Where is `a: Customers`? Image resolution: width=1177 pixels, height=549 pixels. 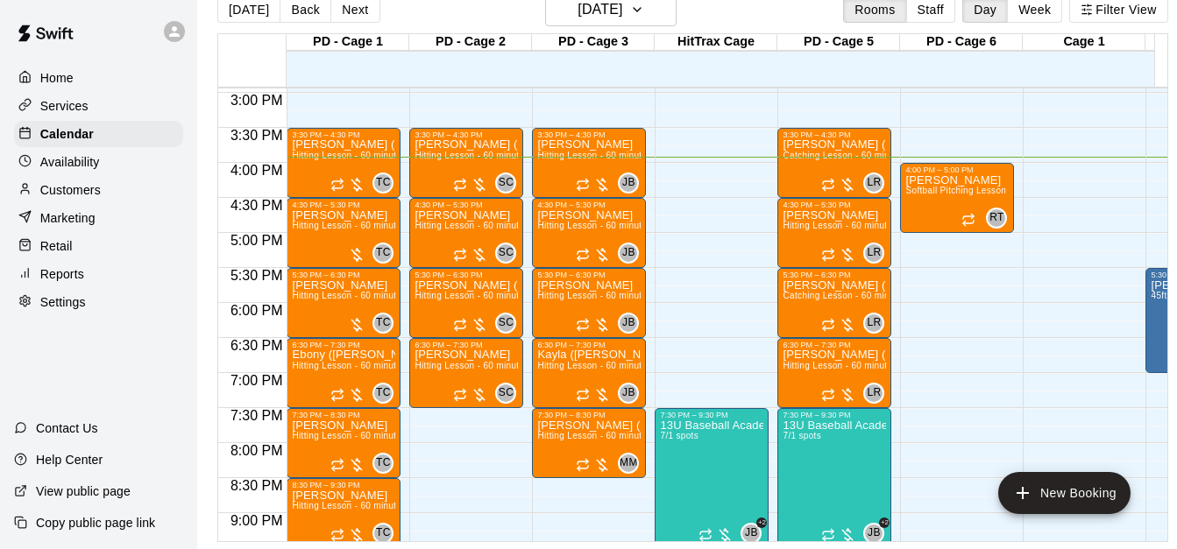 a: Customers is located at coordinates (98, 190).